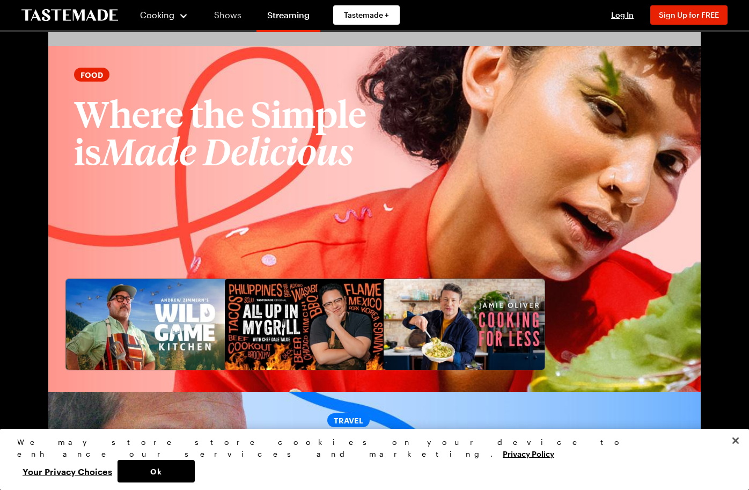 This screenshot has width=749, height=490. I want to click on img: All Up In My Grill, so click(305, 324).